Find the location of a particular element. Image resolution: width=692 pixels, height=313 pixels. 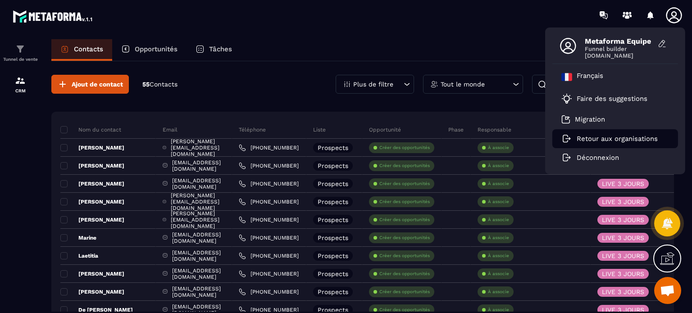

a: Tâches is located at coordinates (214, 50).